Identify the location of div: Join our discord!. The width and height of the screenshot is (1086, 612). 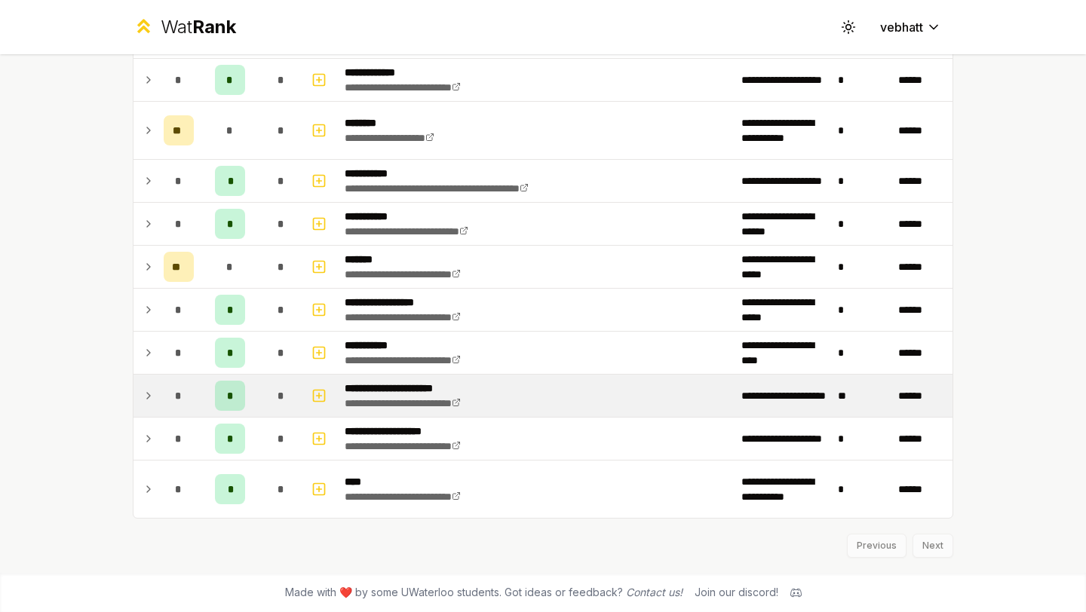
(736, 593).